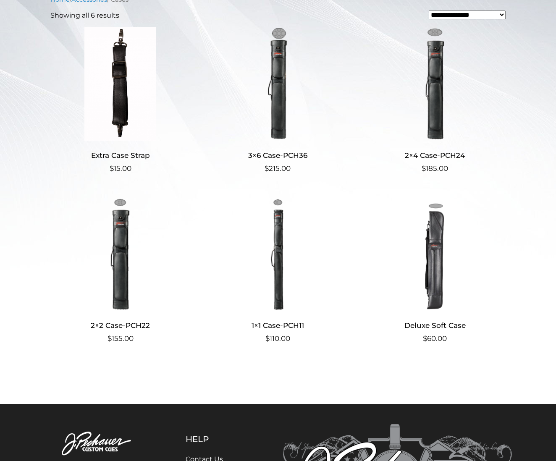 The height and width of the screenshot is (461, 556). Describe the element at coordinates (120, 84) in the screenshot. I see `img: Extra Case Strap` at that location.